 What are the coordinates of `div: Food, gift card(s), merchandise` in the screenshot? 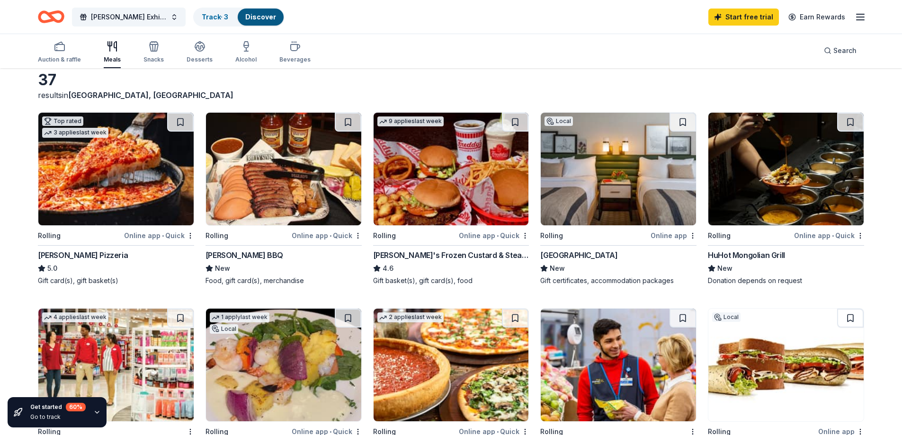 It's located at (284, 281).